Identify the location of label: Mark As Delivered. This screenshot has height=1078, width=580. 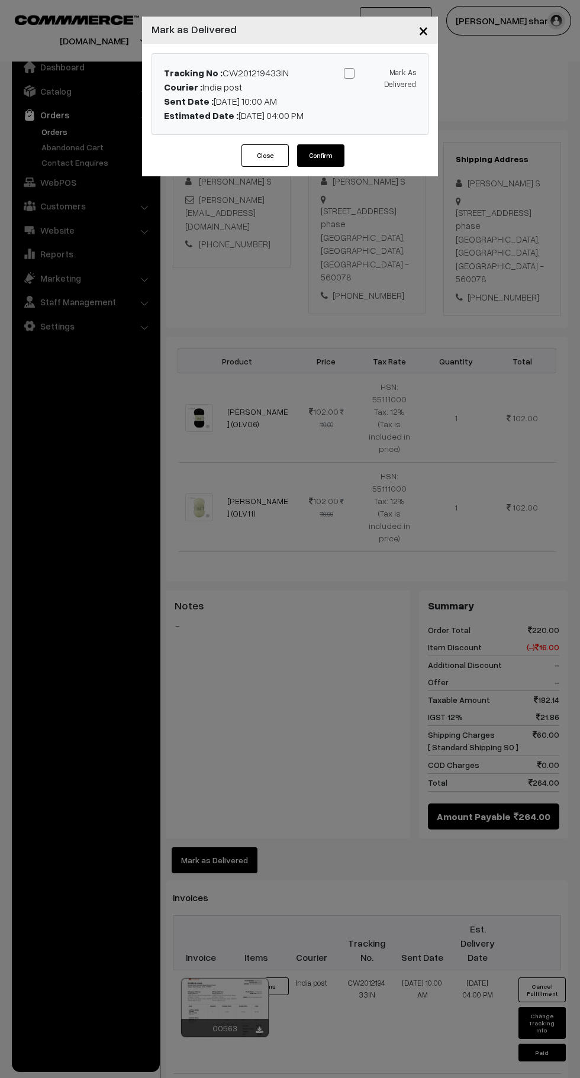
(380, 78).